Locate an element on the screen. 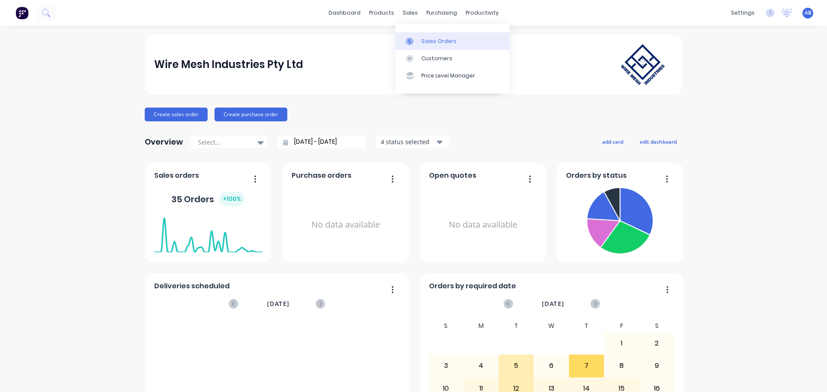 This screenshot has height=392, width=827. div: 9 is located at coordinates (657, 366).